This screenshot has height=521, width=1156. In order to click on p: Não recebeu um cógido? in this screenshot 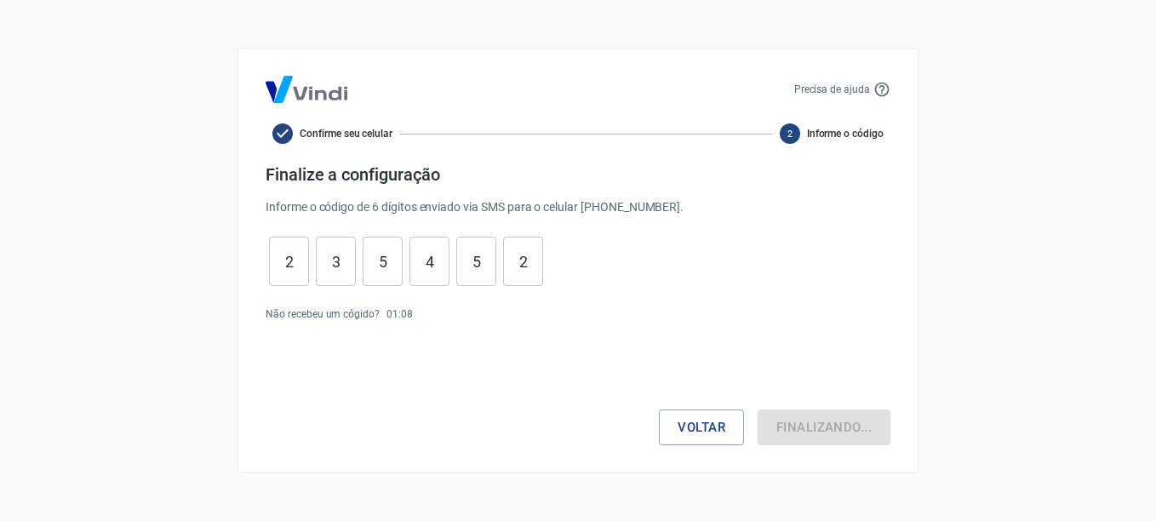, I will do `click(323, 314)`.